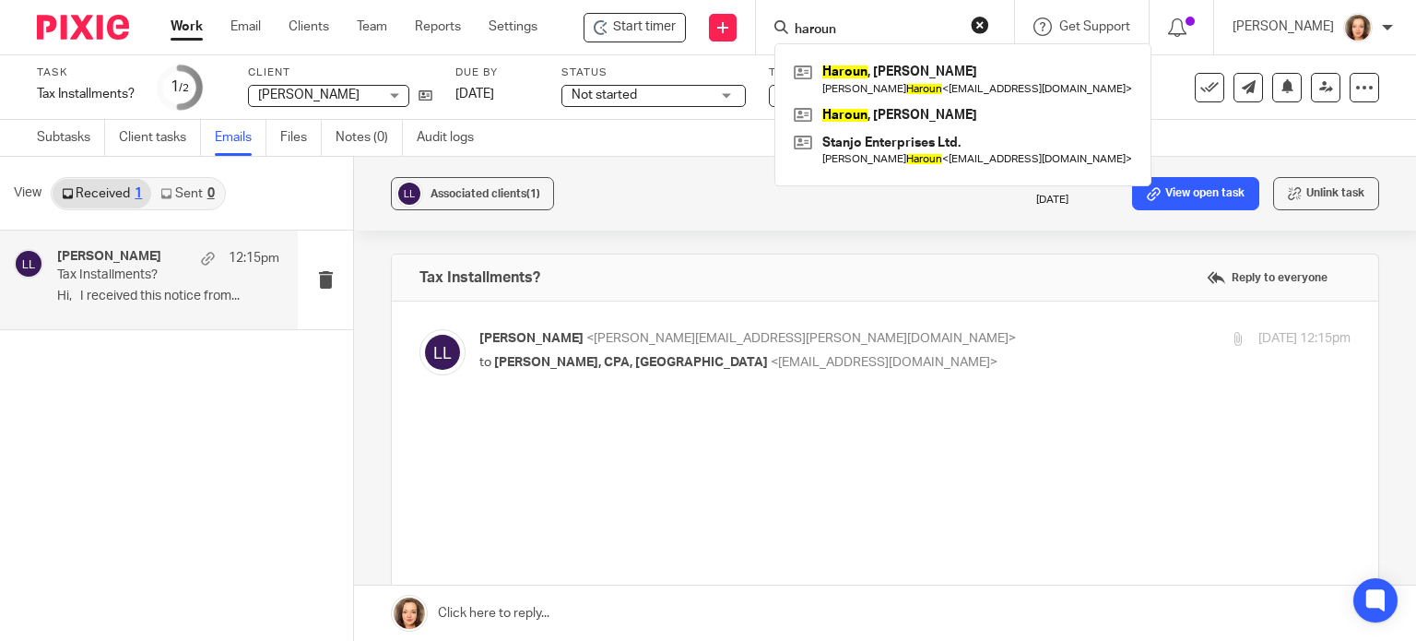  I want to click on span: Not started, so click(604, 95).